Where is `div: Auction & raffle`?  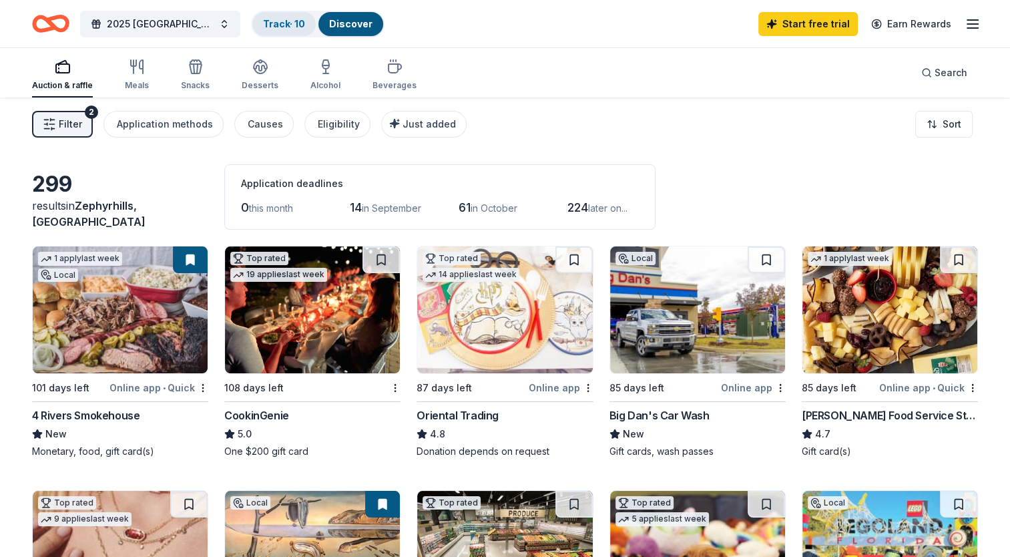 div: Auction & raffle is located at coordinates (62, 85).